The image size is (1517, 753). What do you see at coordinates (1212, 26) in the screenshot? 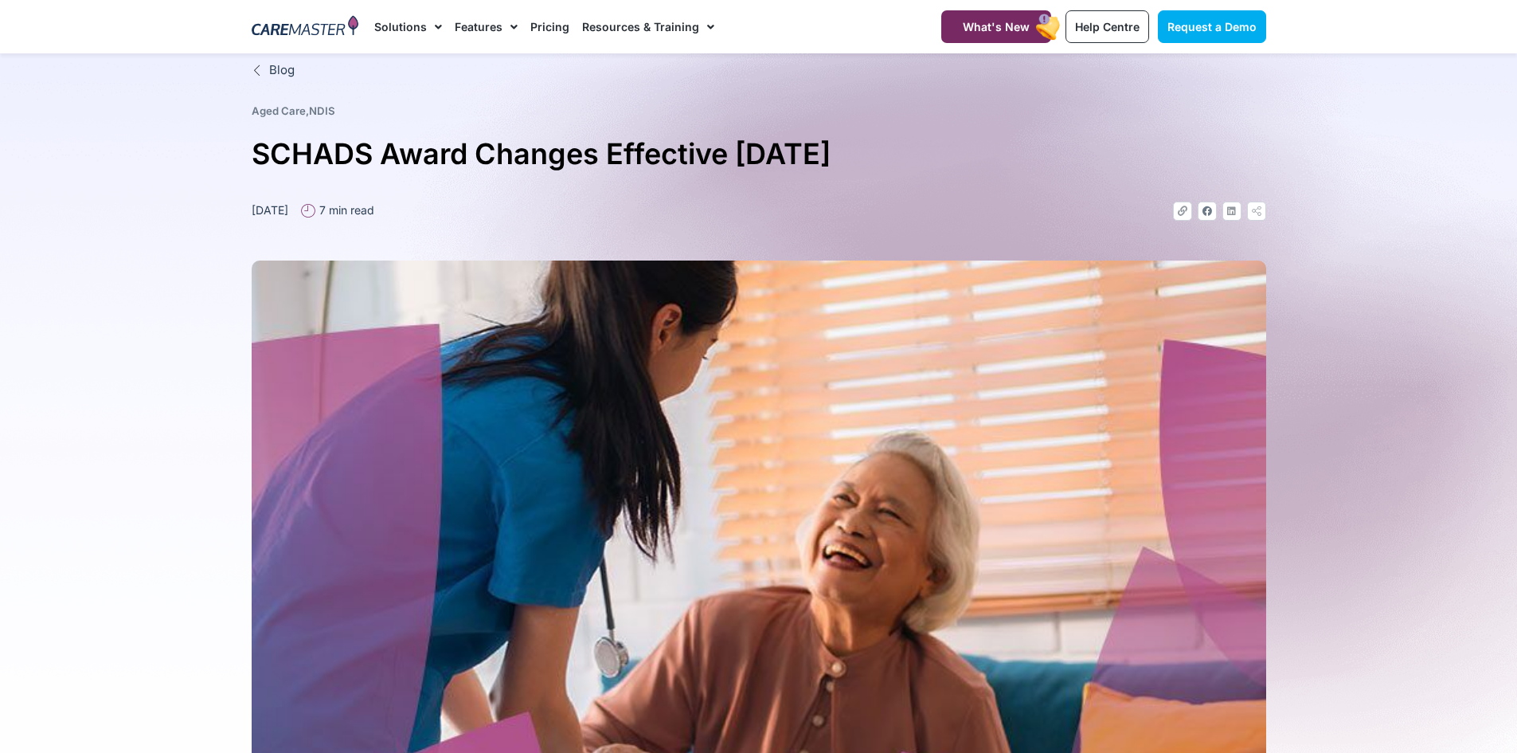
I see `span: Request a Demo` at bounding box center [1212, 26].